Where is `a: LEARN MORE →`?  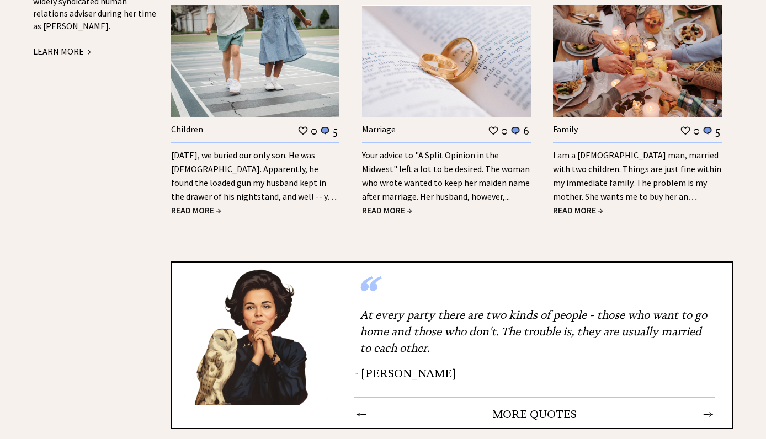 a: LEARN MORE → is located at coordinates (62, 51).